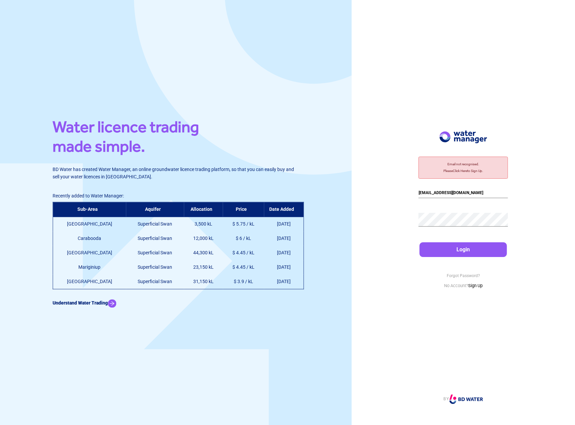  Describe the element at coordinates (203, 253) in the screenshot. I see `td: 44,300 kL` at that location.